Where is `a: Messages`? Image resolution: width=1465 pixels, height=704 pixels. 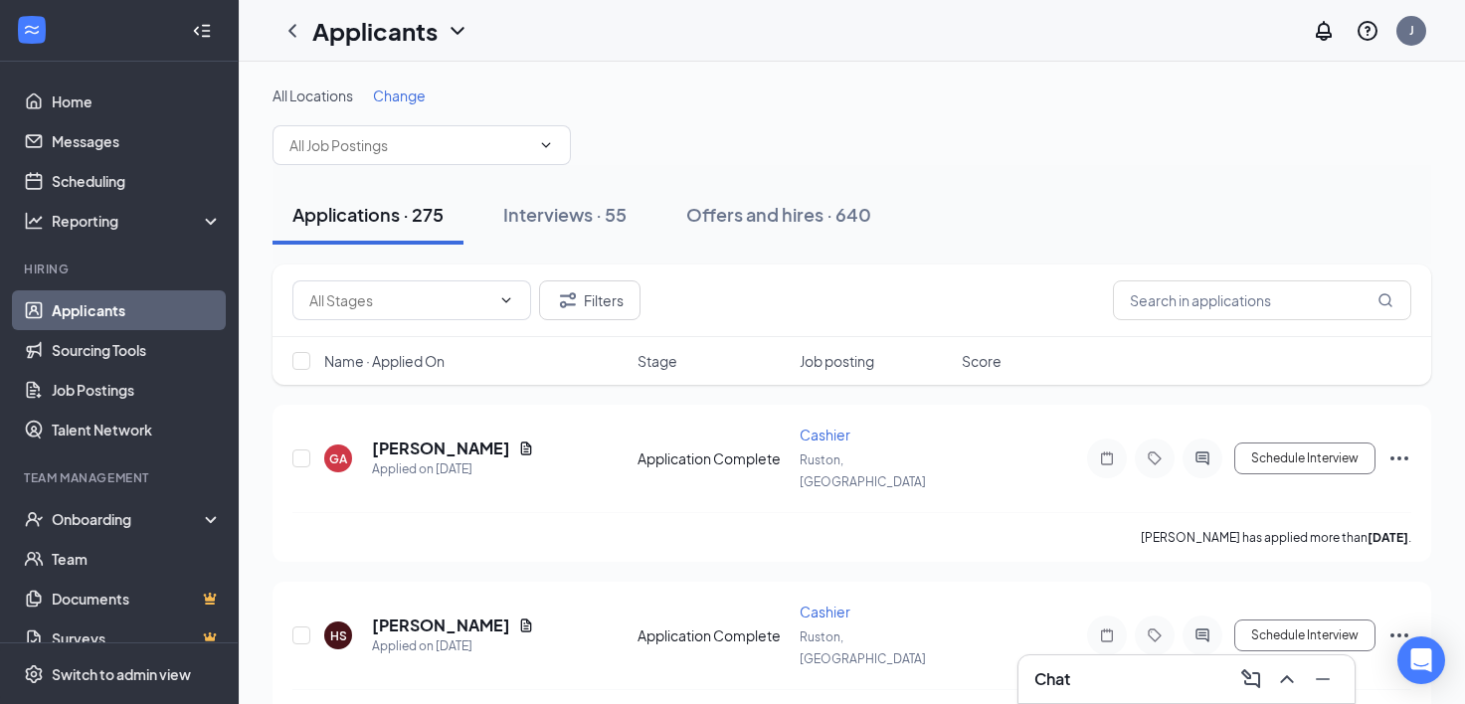
a: Messages is located at coordinates (136, 141).